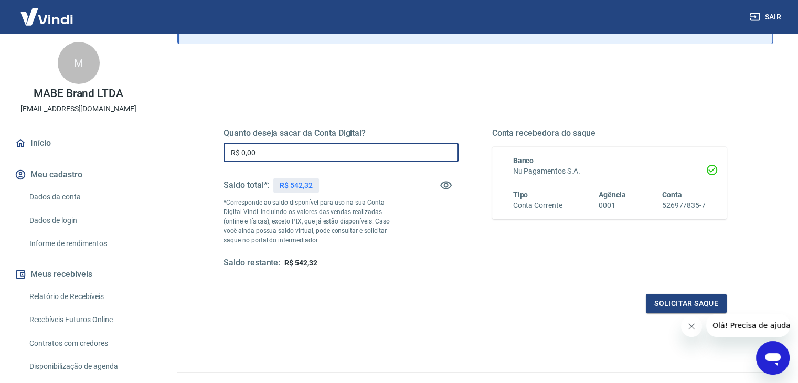  I want to click on h6: Nu Pagamentos S.A., so click(610, 171).